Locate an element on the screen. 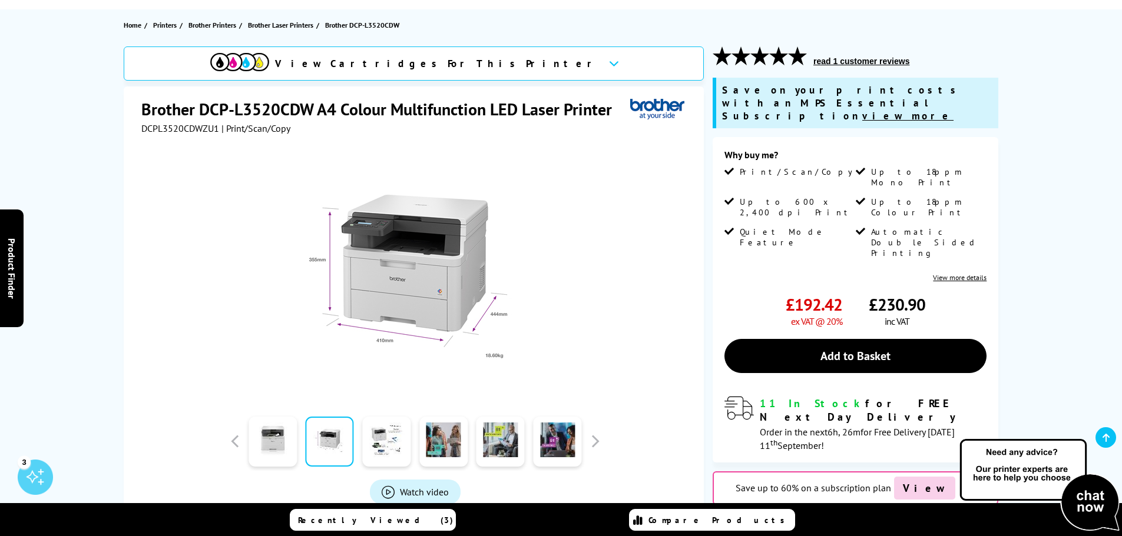 This screenshot has width=1122, height=536. img: Brother is located at coordinates (657, 109).